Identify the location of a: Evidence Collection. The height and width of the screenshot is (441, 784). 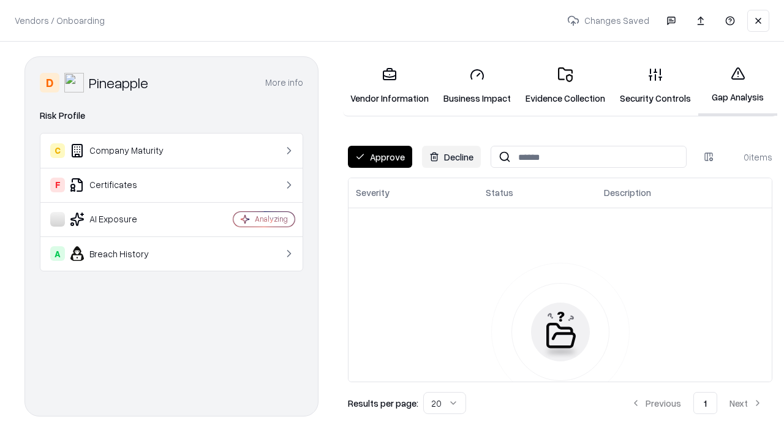
(566, 86).